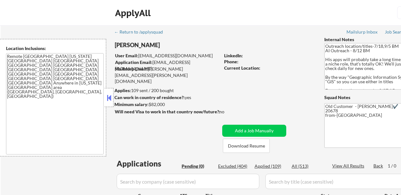  What do you see at coordinates (349, 166) in the screenshot?
I see `div: View All Results` at bounding box center [349, 166].